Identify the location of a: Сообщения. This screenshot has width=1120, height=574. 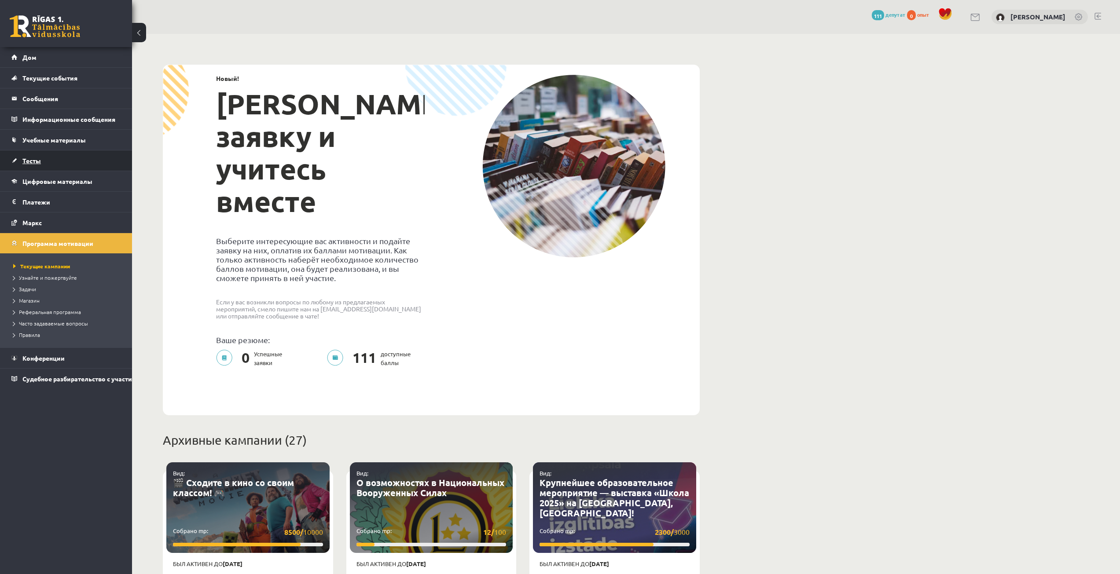
(66, 99).